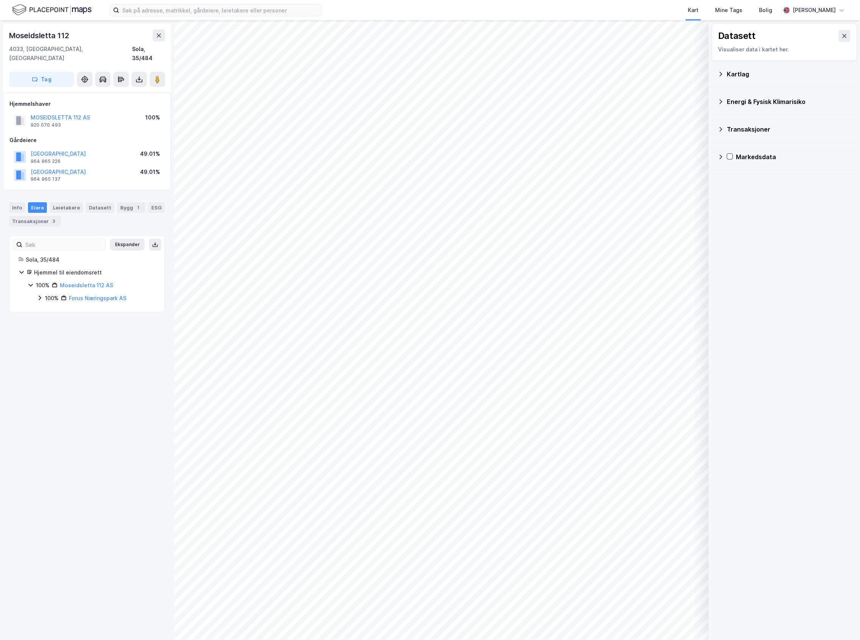 This screenshot has height=640, width=860. Describe the element at coordinates (66, 208) in the screenshot. I see `div: Leietakere` at that location.